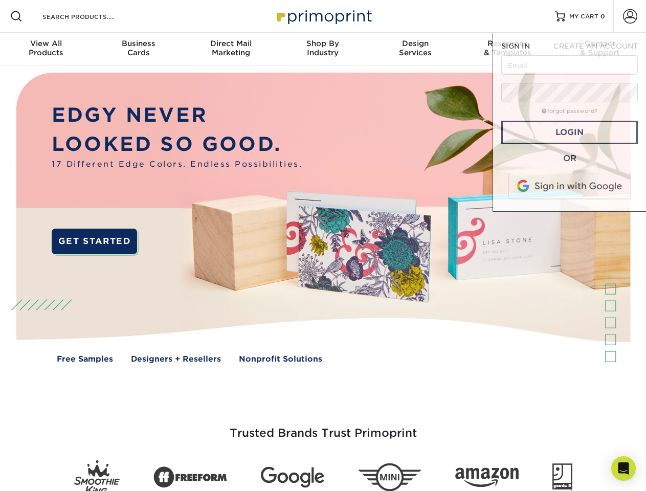  I want to click on a: GET STARTED, so click(94, 241).